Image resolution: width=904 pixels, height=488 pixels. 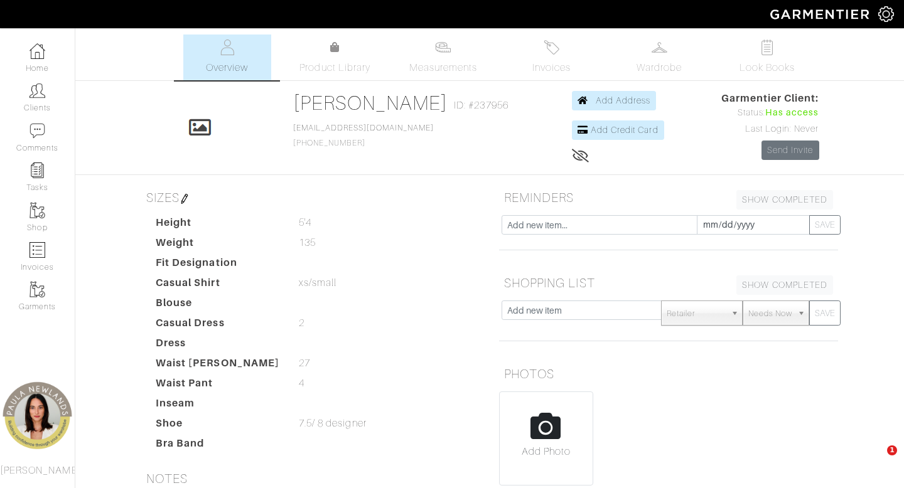 I want to click on span: Overview, so click(x=227, y=68).